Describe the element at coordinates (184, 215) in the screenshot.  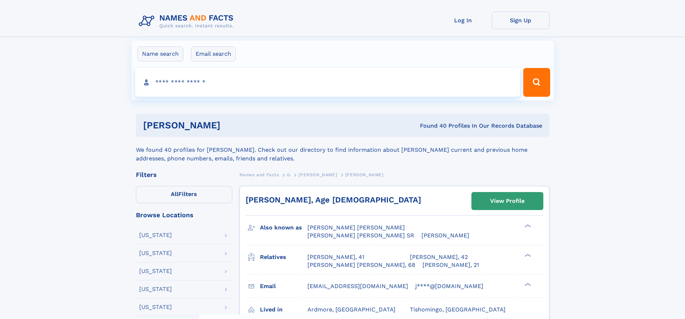
I see `div: Browse Locations` at that location.